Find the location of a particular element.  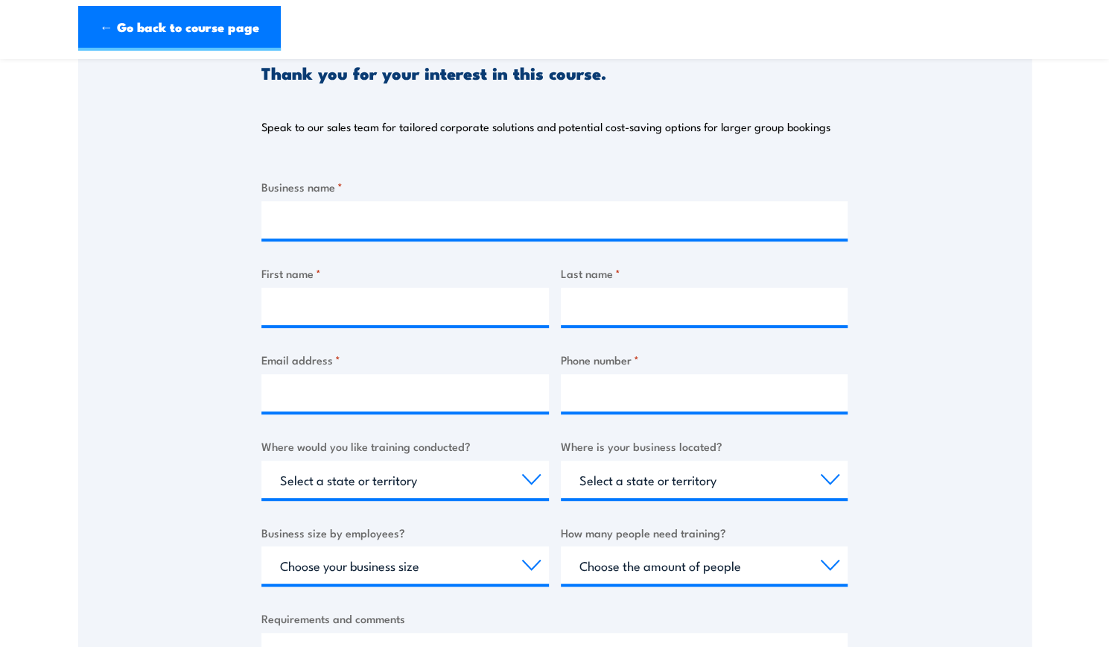

label: First name is located at coordinates (405, 273).